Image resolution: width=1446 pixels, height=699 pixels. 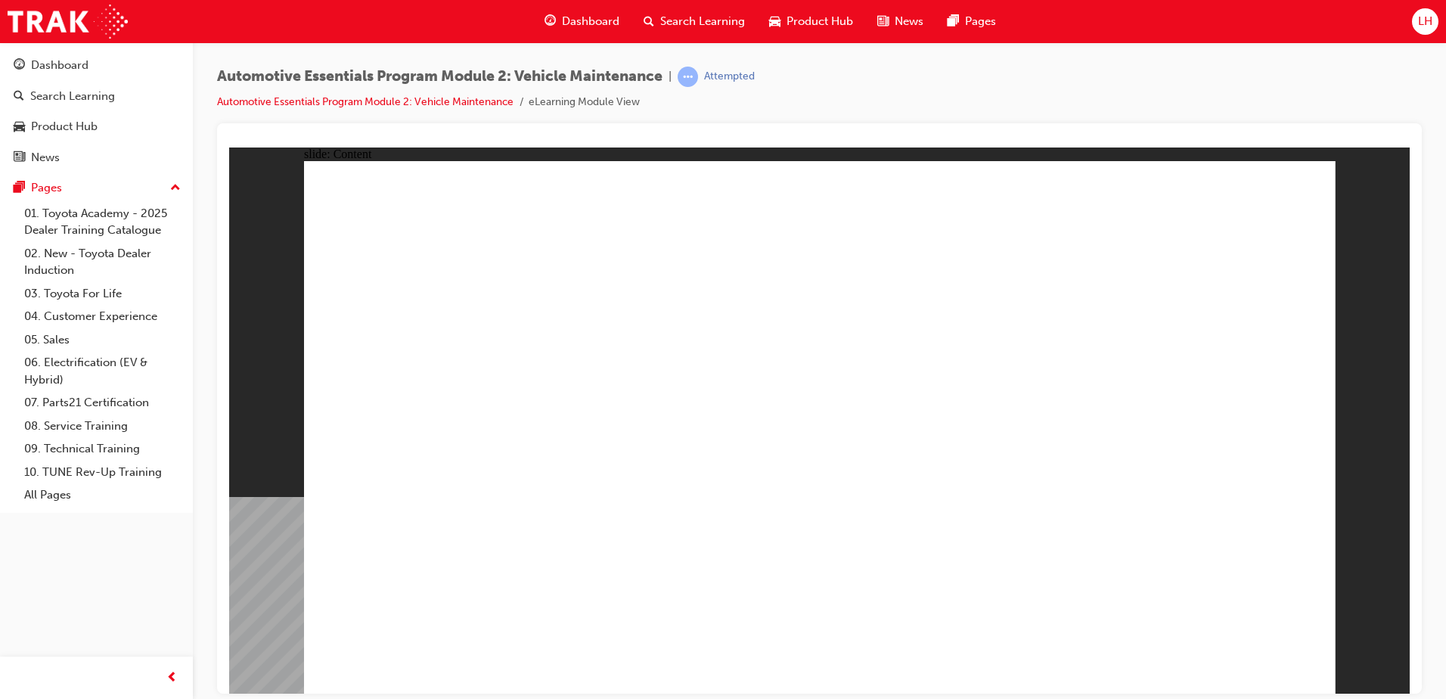 What do you see at coordinates (96, 111) in the screenshot?
I see `button: DashboardSearch LearningProduct HubNews` at bounding box center [96, 111].